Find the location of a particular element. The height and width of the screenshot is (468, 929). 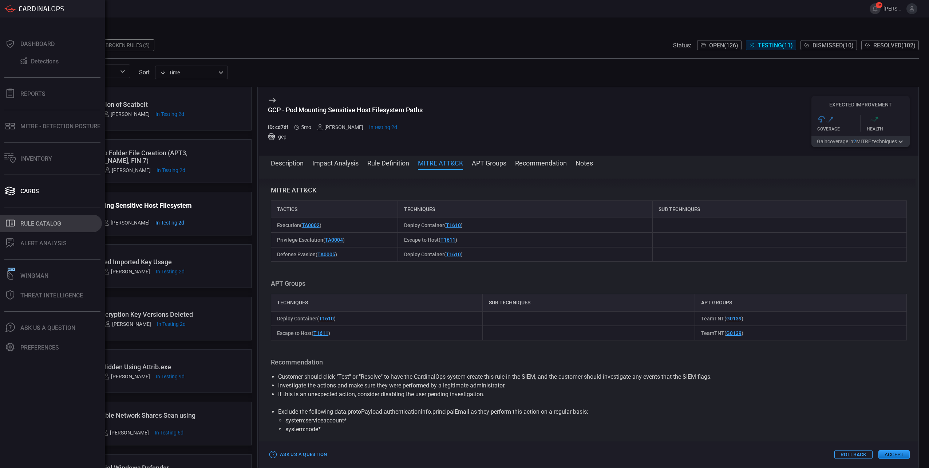

div: Windows - Detection of Seatbelt is located at coordinates (126, 104).